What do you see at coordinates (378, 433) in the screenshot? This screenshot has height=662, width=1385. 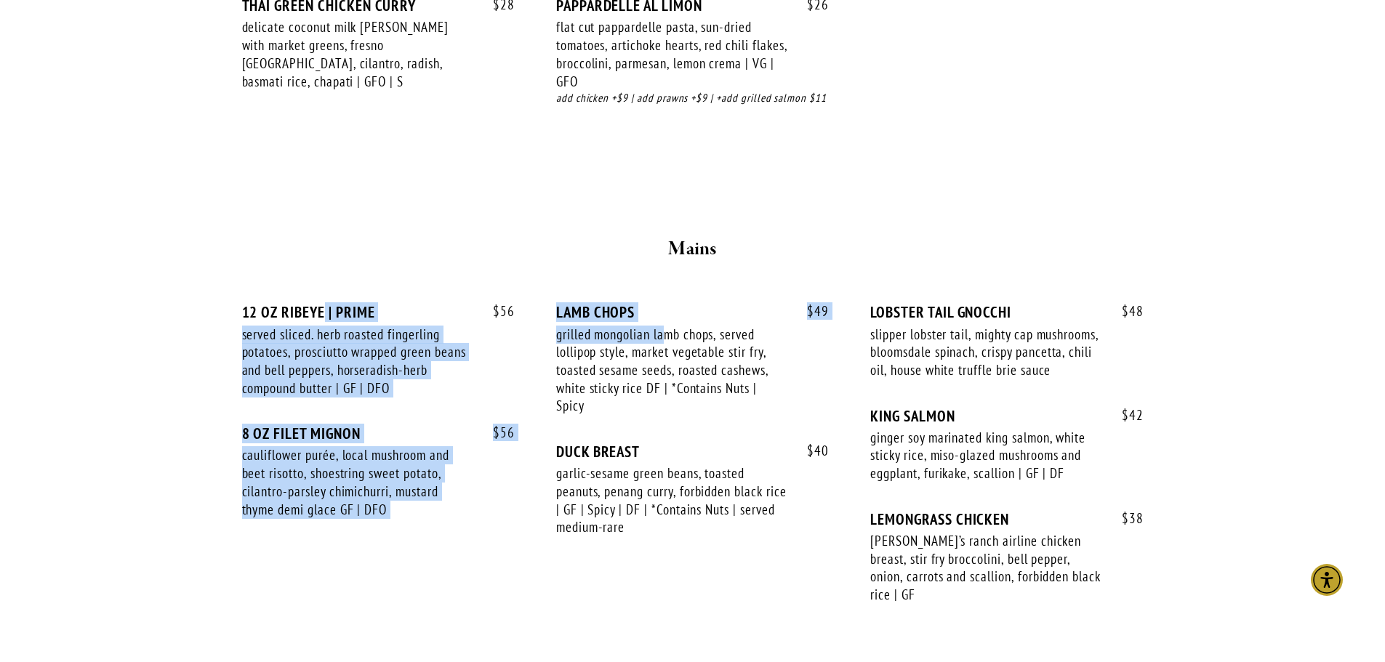 I see `div: 8 OZ FILET MIGNON` at bounding box center [378, 433].